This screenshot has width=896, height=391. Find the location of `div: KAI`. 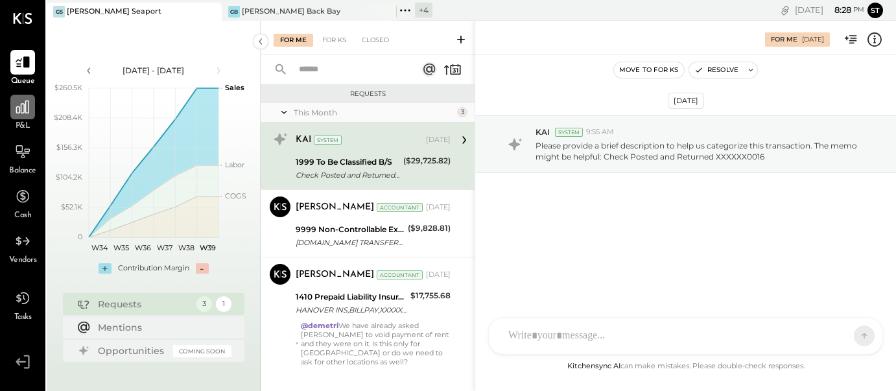

div: KAI is located at coordinates (303, 140).